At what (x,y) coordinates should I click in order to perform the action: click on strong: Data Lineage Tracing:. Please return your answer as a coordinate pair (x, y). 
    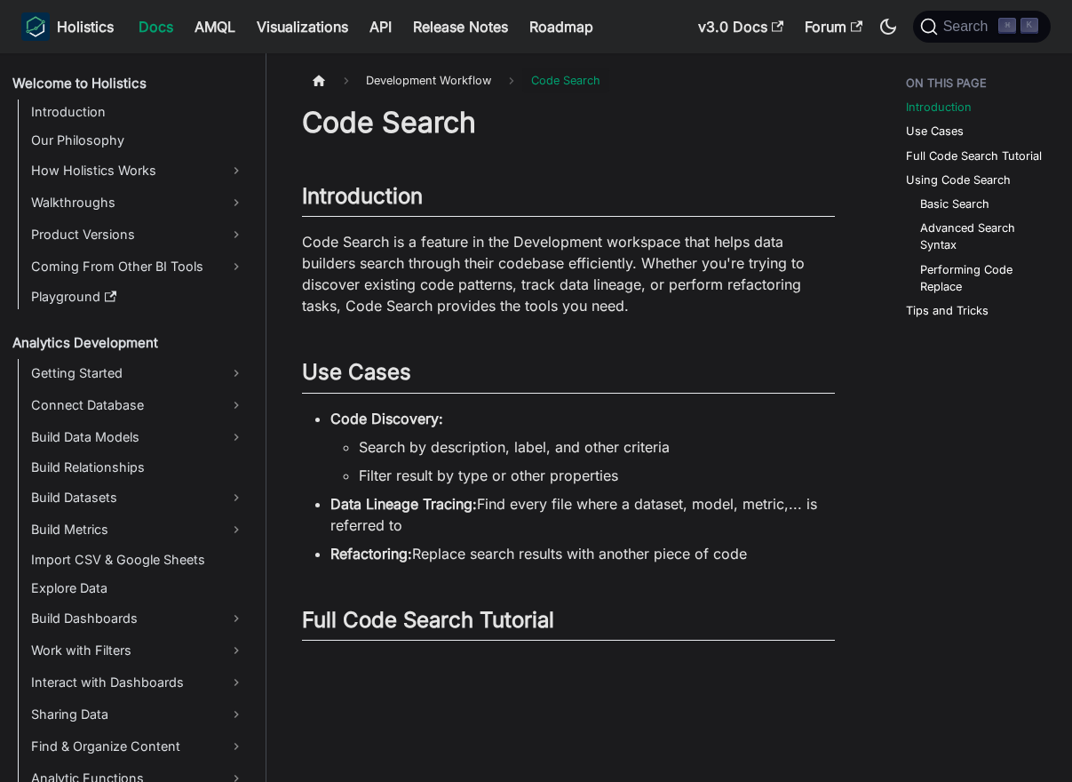
    Looking at the image, I should click on (403, 504).